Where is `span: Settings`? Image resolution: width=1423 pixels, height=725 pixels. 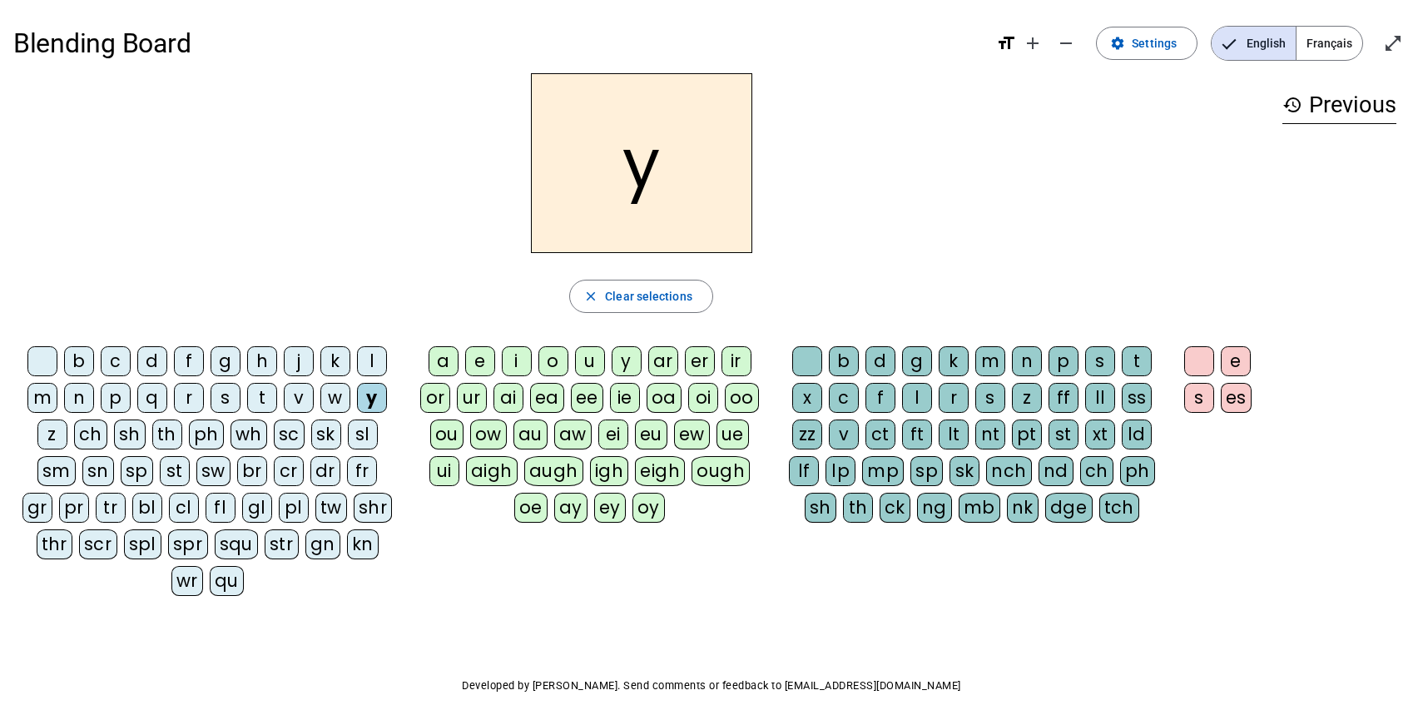
span: Settings is located at coordinates (1154, 43).